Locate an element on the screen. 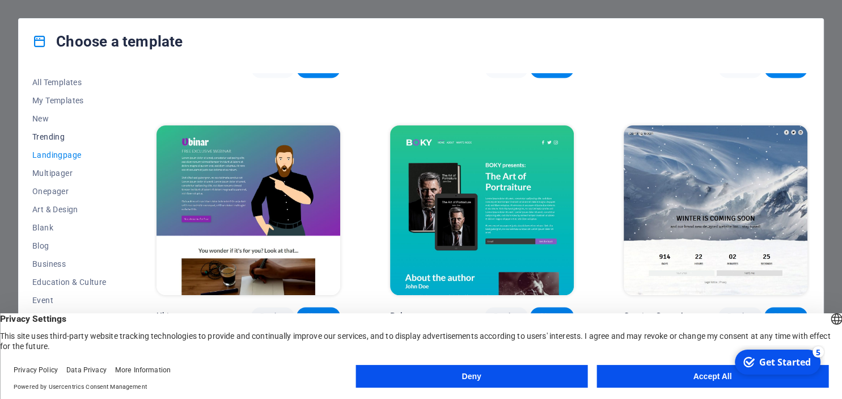 This screenshot has height=399, width=842. span: Art & Design is located at coordinates (69, 209).